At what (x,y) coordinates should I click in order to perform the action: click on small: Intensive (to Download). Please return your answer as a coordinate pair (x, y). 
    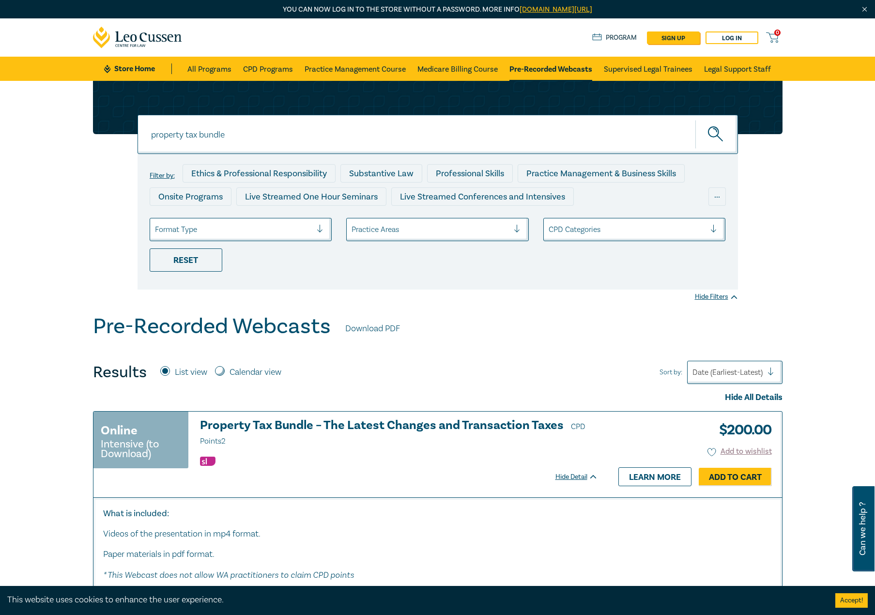
    Looking at the image, I should click on (141, 449).